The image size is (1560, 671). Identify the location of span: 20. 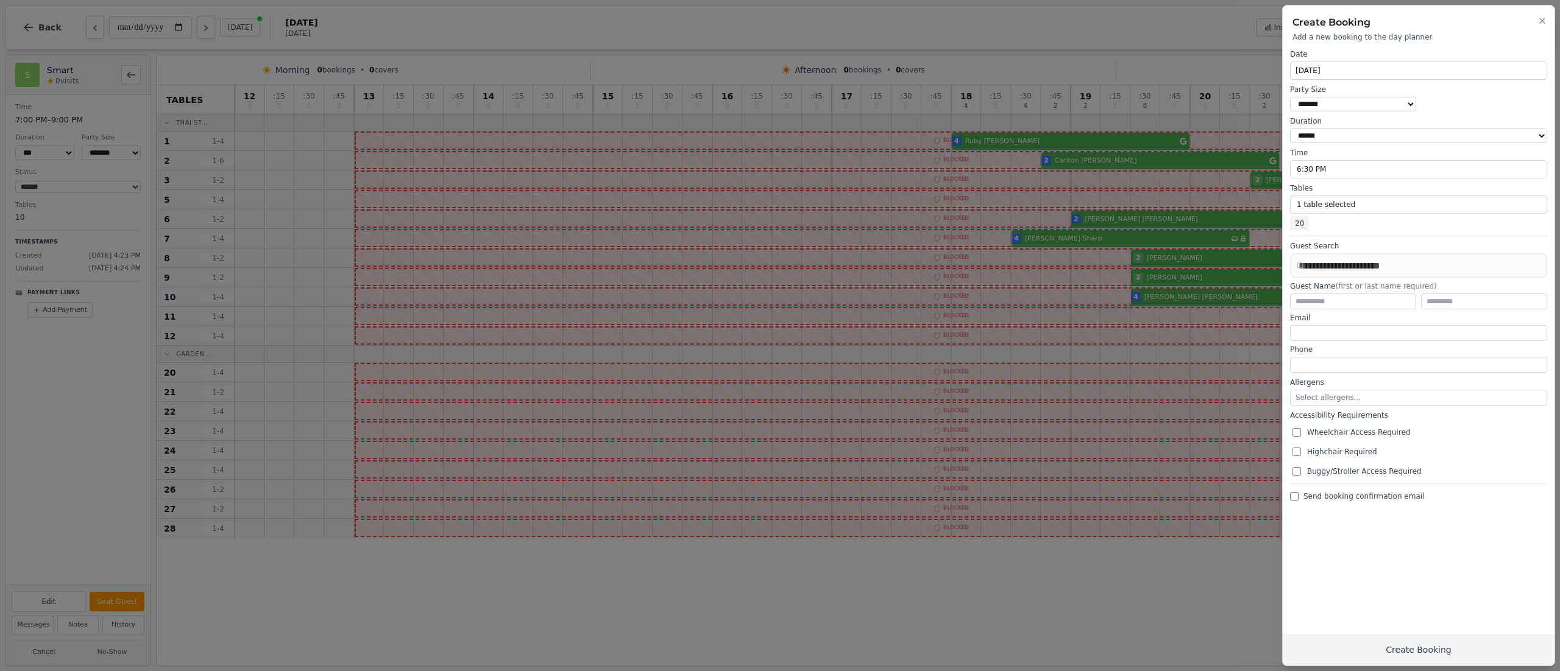
(1299, 224).